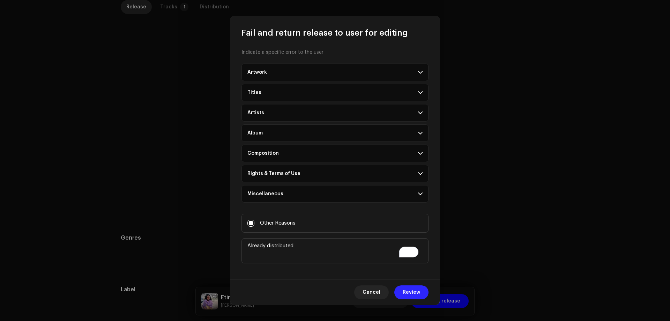  Describe the element at coordinates (412, 292) in the screenshot. I see `span: Review` at that location.